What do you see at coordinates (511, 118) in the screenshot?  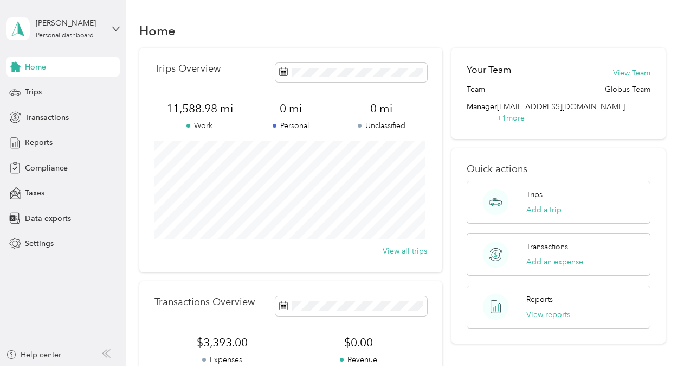 I see `span: + 1 more` at bounding box center [511, 118].